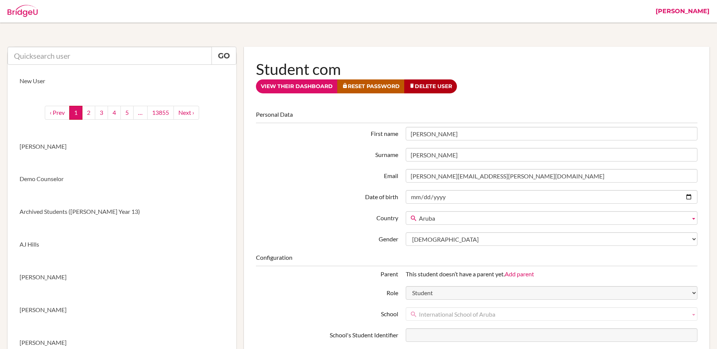 This screenshot has width=717, height=349. What do you see at coordinates (122, 244) in the screenshot?
I see `a: AJ Hills` at bounding box center [122, 244].